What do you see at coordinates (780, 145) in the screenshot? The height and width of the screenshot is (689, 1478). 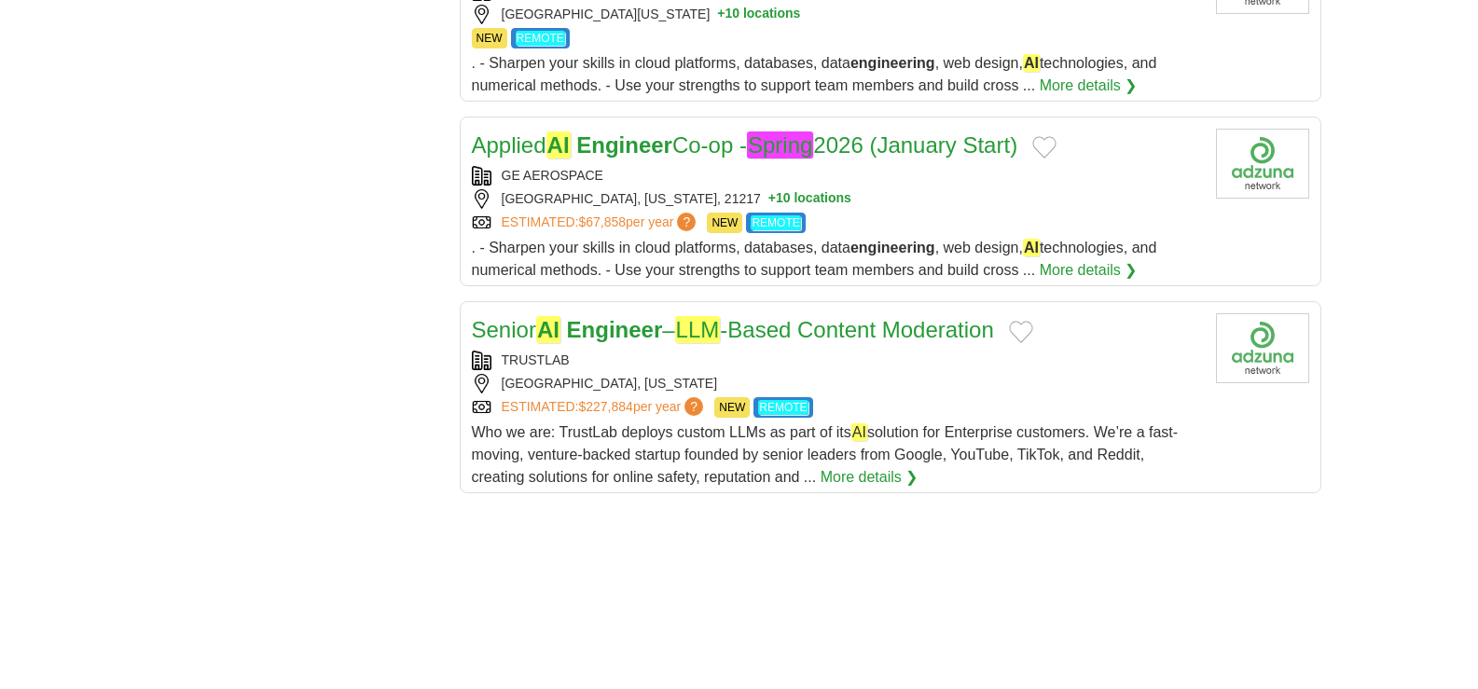 I see `em: Spring` at bounding box center [780, 145].